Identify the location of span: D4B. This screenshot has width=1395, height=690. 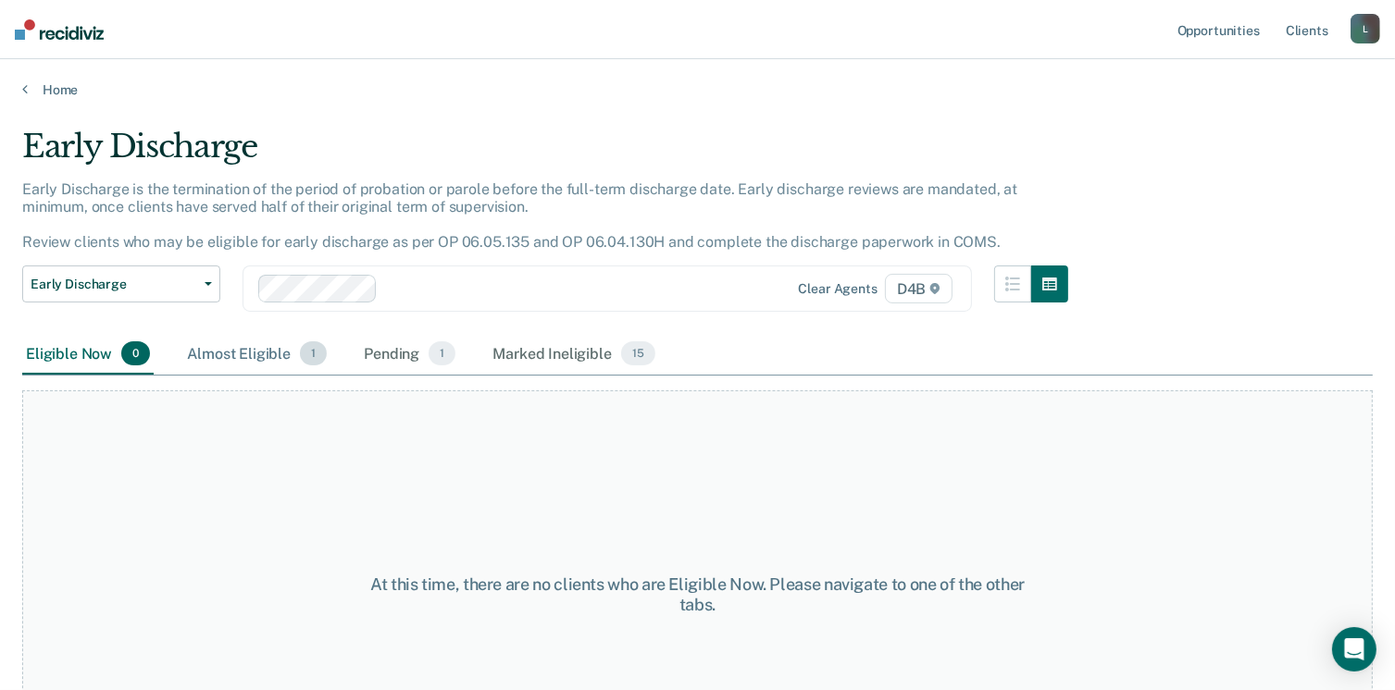
(918, 289).